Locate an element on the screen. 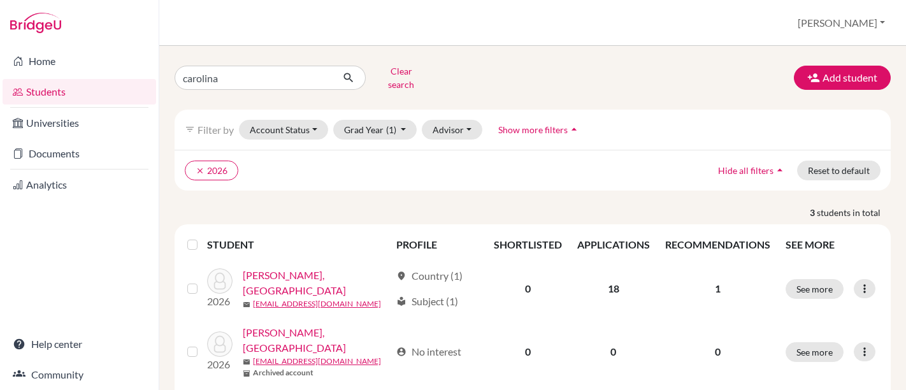 The height and width of the screenshot is (390, 906). div: Country (1) is located at coordinates (429, 276).